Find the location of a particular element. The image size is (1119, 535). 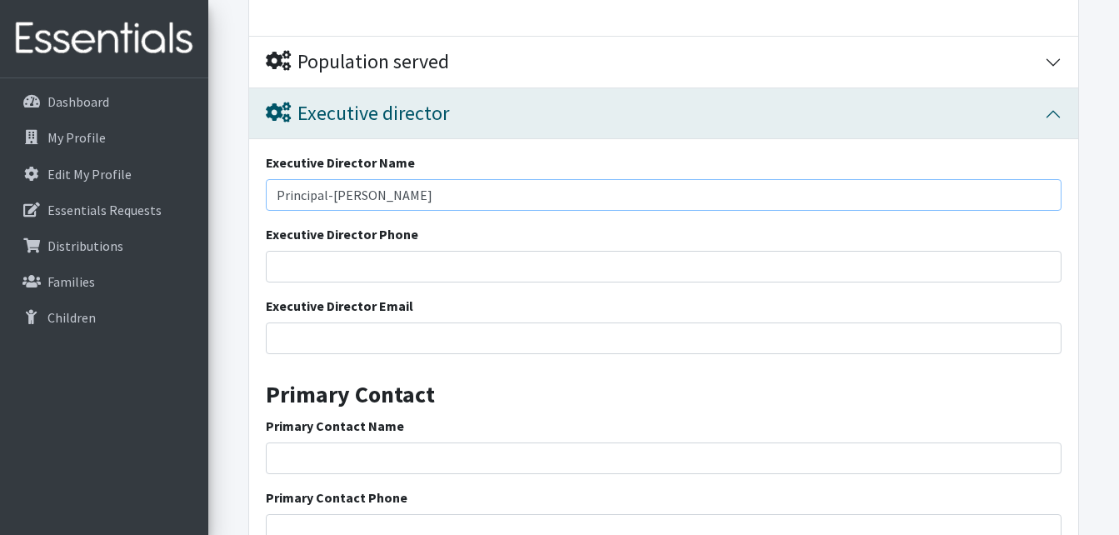

label: Primary Contact Name is located at coordinates (335, 426).